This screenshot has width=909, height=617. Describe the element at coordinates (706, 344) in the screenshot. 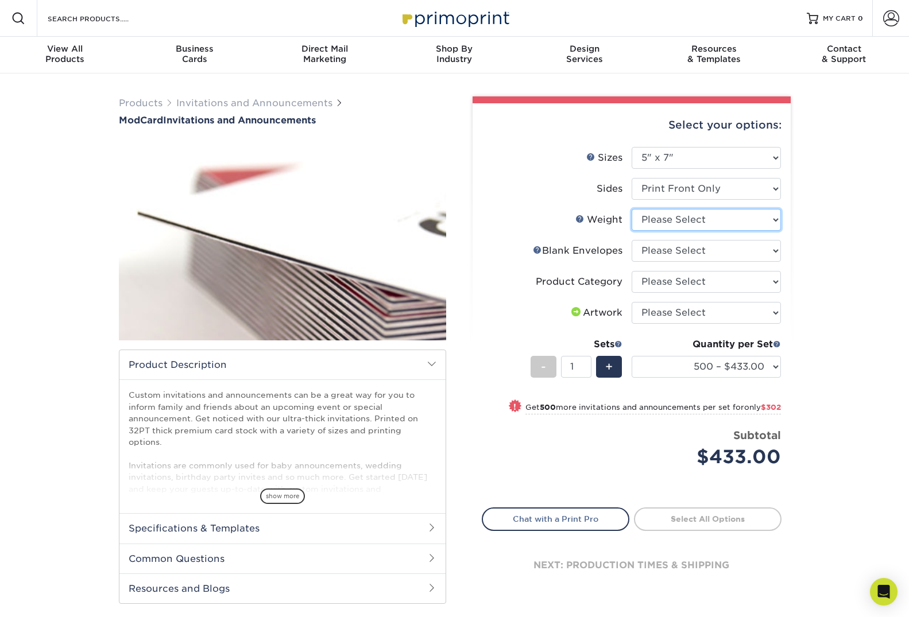

I see `div: Quantity per Set` at that location.